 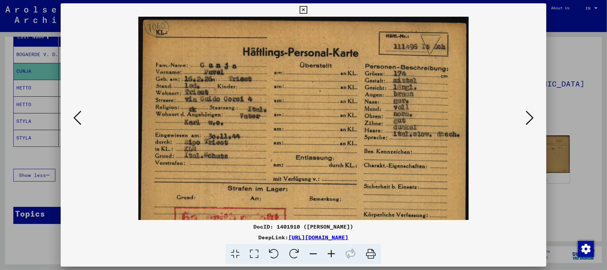 I want to click on img: Change consent, so click(x=586, y=249).